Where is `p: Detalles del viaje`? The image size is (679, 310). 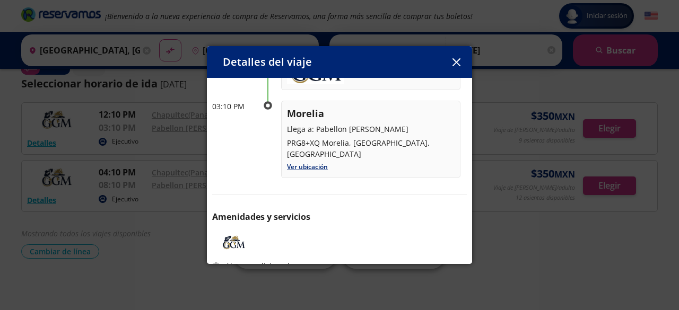 p: Detalles del viaje is located at coordinates (267, 62).